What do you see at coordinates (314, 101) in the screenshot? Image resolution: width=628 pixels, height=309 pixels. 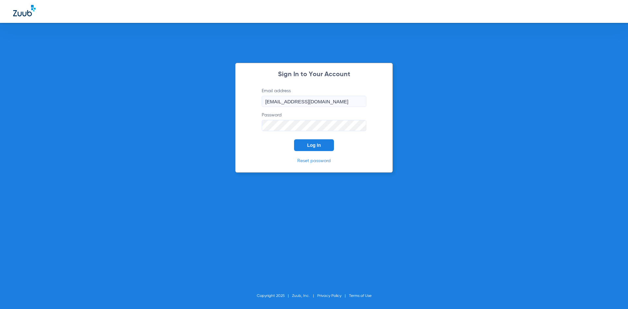 I see `input: Email address` at bounding box center [314, 101].